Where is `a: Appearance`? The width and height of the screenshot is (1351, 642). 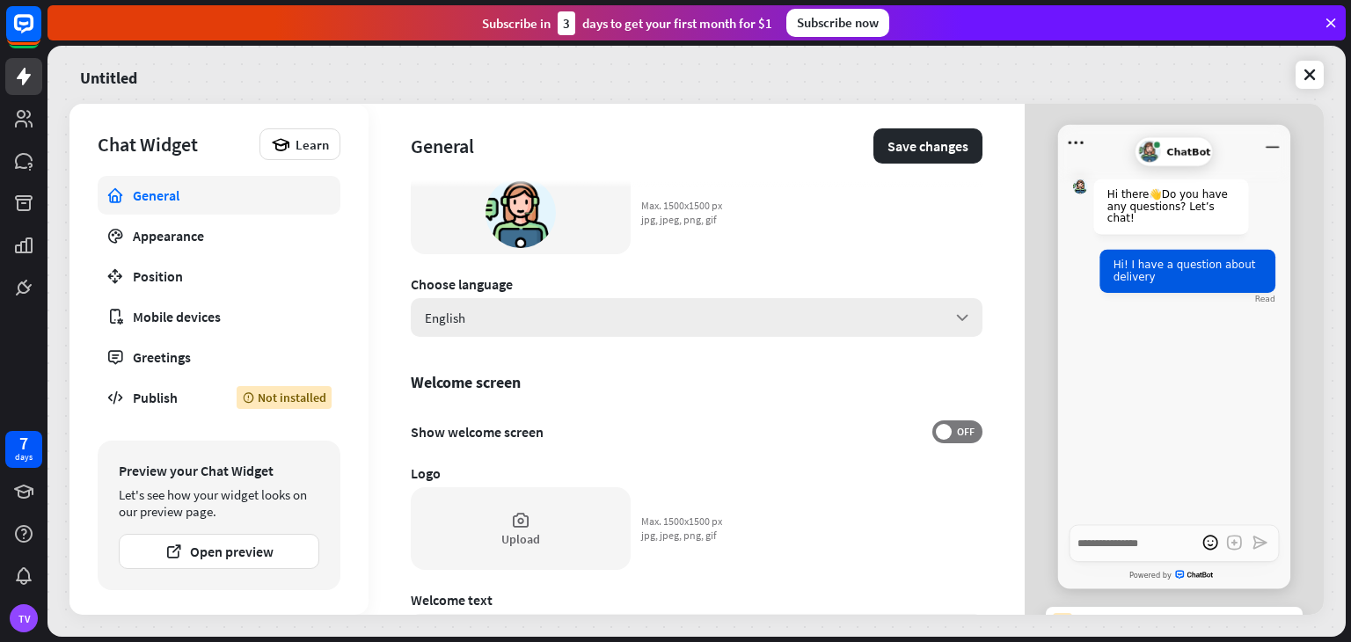 a: Appearance is located at coordinates (219, 236).